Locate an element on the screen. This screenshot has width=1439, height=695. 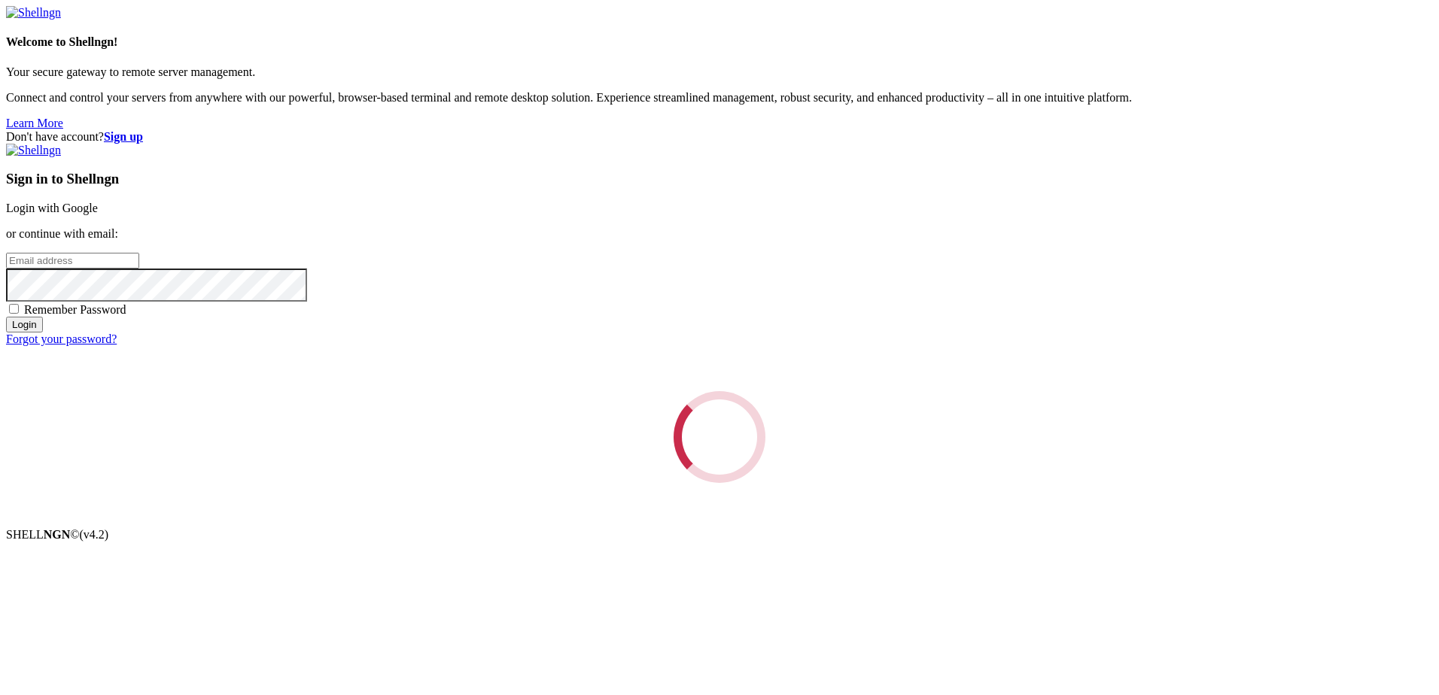
div: Don't have account? is located at coordinates (720, 137).